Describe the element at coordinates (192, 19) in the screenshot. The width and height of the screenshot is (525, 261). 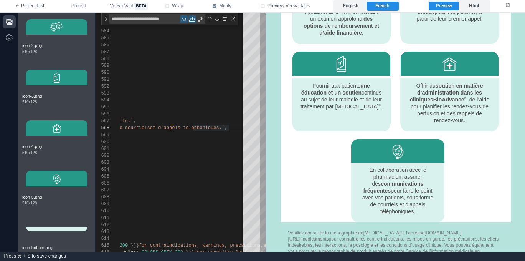
I see `div: Match Whole Word (⌥⌘W)` at that location.